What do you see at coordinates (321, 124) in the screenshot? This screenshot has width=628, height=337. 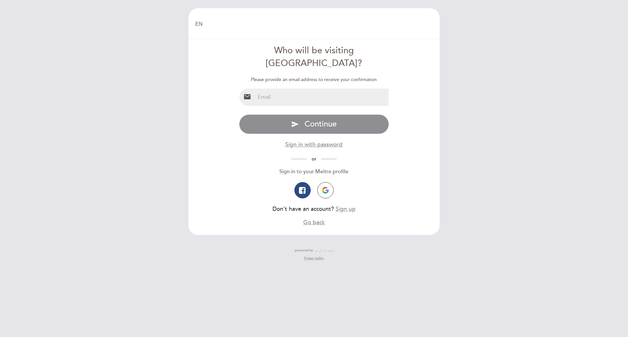 I see `span: Continue` at bounding box center [321, 124].